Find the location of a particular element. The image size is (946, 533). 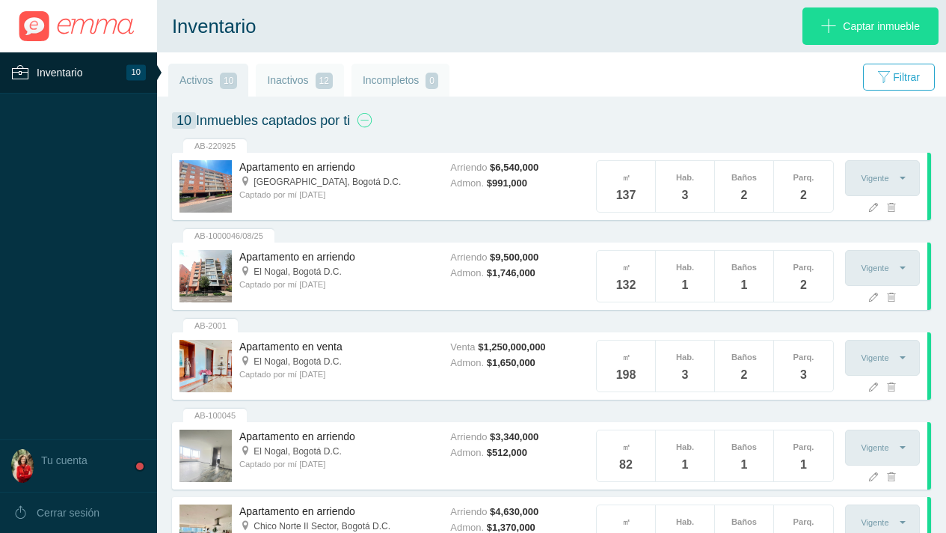

div: AB-2001 is located at coordinates (210, 325).